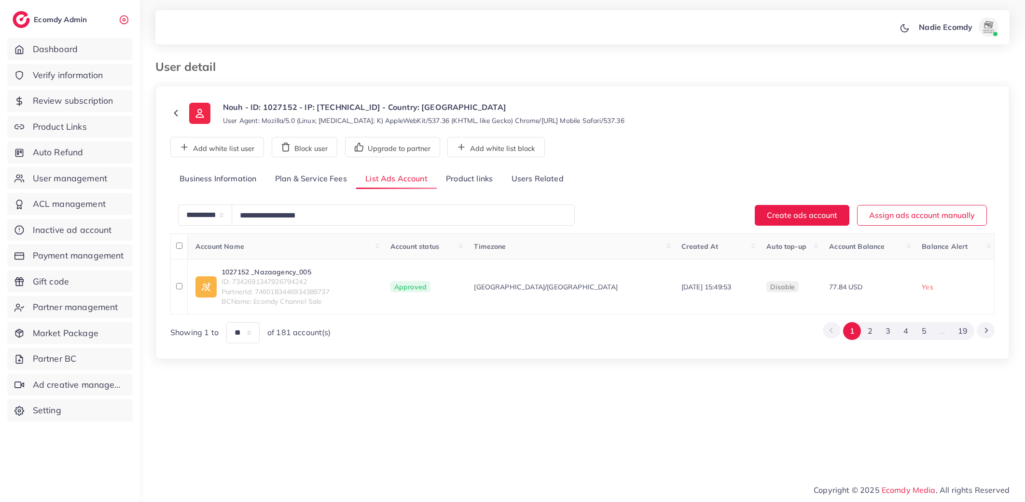 The width and height of the screenshot is (1025, 502). Describe the element at coordinates (415, 247) in the screenshot. I see `span: Account status` at that location.